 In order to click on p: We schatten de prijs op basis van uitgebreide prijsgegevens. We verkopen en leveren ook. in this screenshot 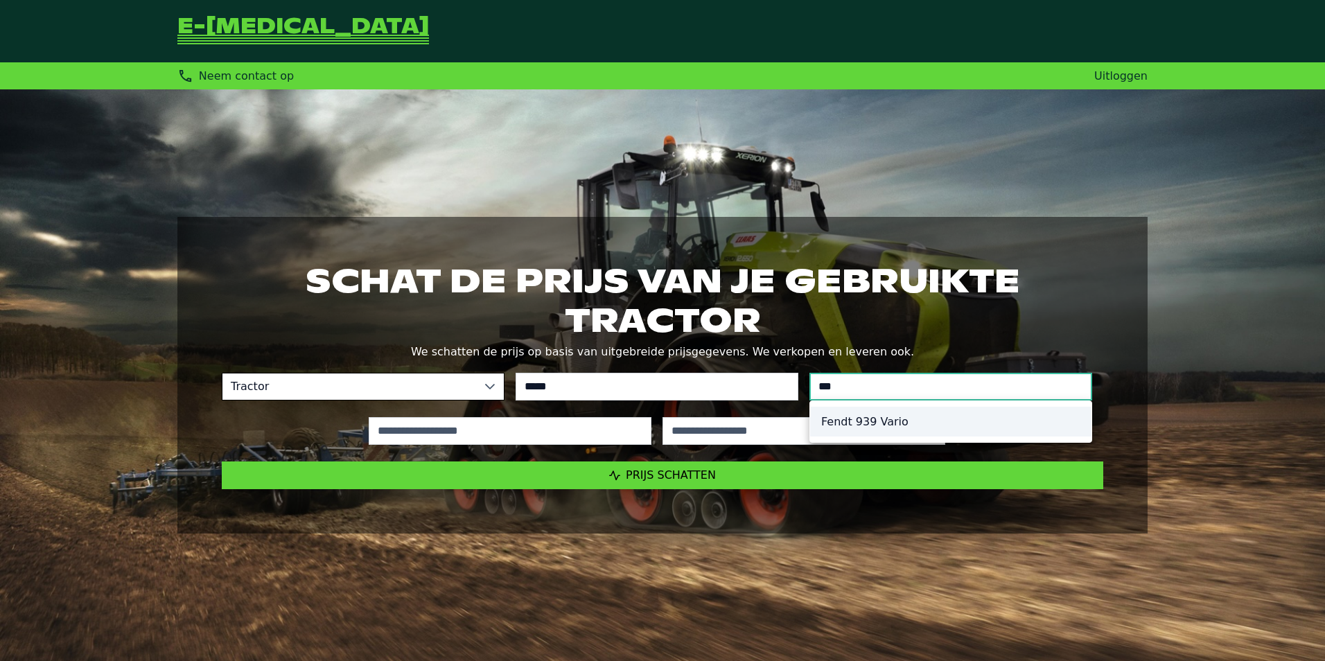, I will do `click(663, 352)`.